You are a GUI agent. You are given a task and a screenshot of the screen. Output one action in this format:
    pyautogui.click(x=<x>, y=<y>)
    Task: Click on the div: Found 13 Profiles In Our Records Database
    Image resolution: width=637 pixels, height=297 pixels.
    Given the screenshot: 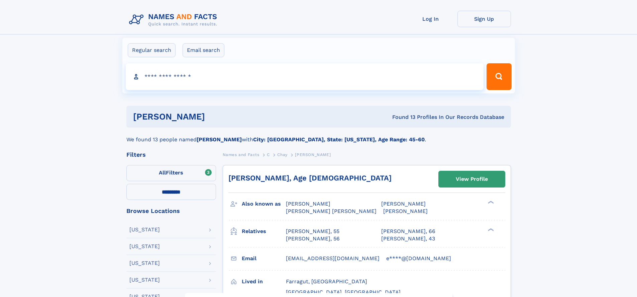 What is the action you would take?
    pyautogui.click(x=401, y=117)
    